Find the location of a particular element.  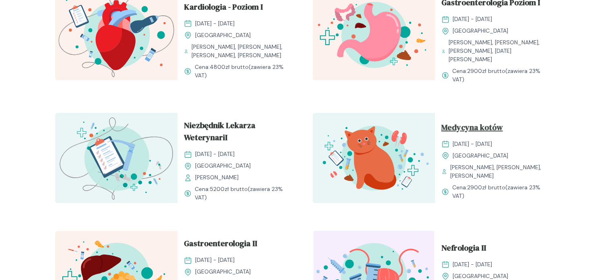

a: Gastroenterologia II is located at coordinates (239, 245).